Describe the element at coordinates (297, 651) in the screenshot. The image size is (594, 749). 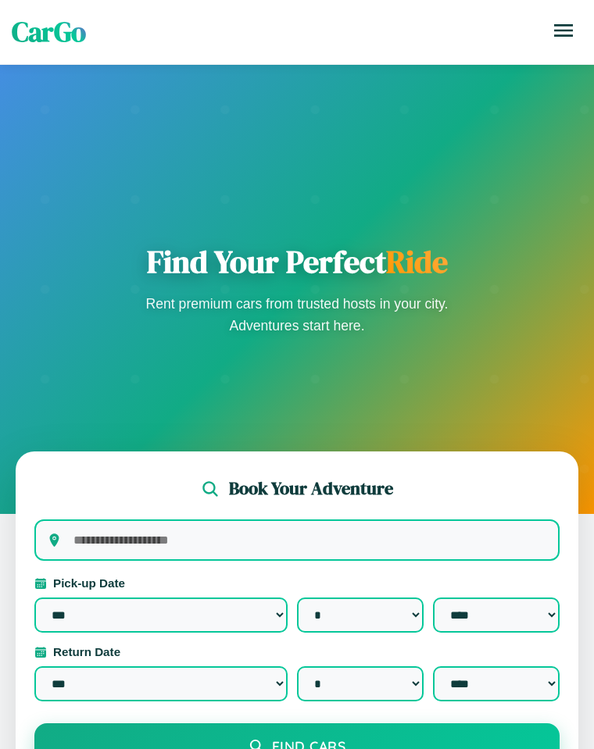
I see `label: Return Date` at that location.